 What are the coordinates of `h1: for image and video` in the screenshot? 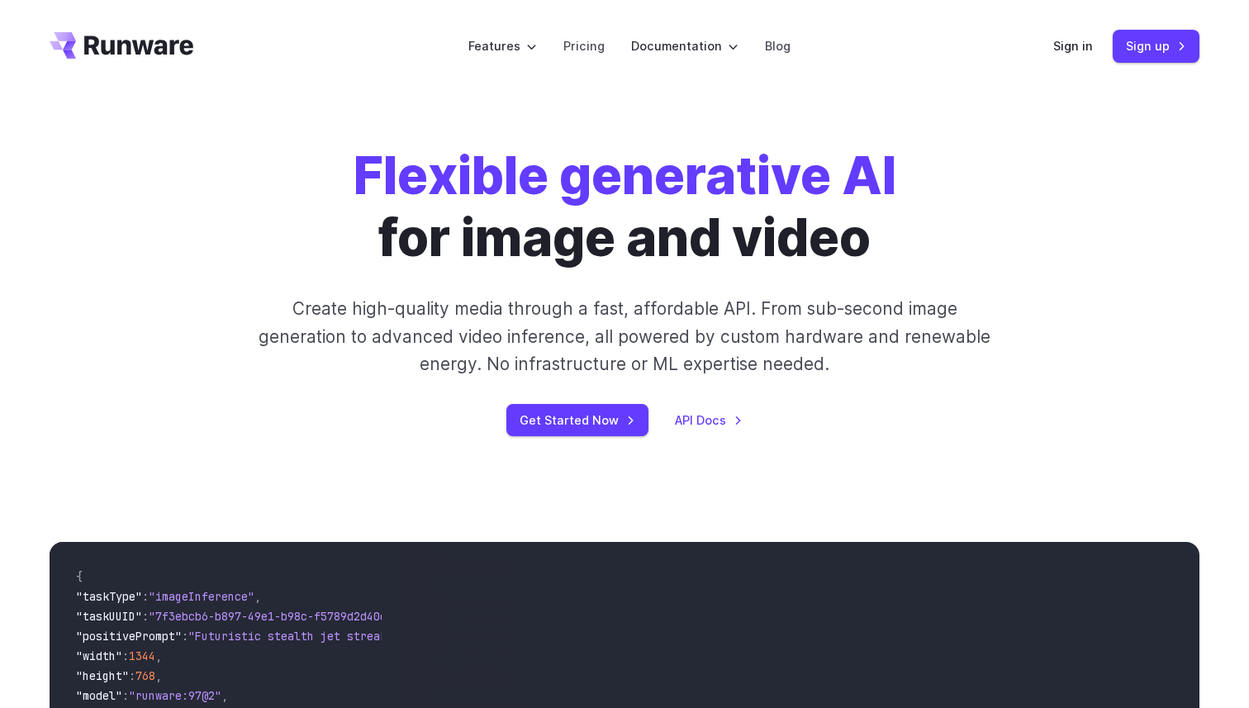 It's located at (625, 207).